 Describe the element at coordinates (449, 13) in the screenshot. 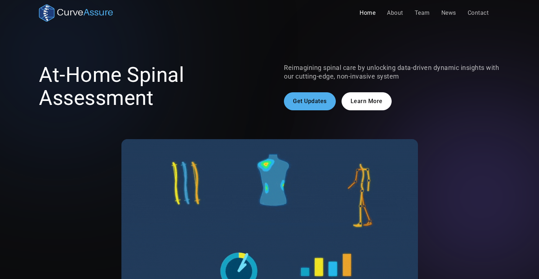

I see `a: News` at that location.